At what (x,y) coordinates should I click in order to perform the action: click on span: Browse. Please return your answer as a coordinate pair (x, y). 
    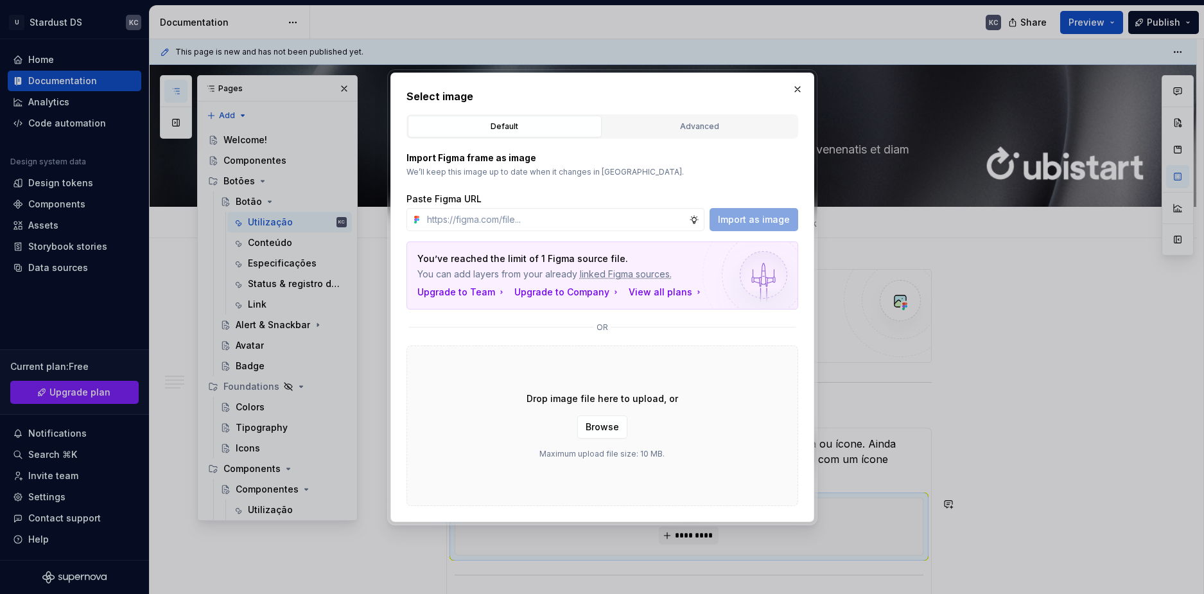
    Looking at the image, I should click on (602, 427).